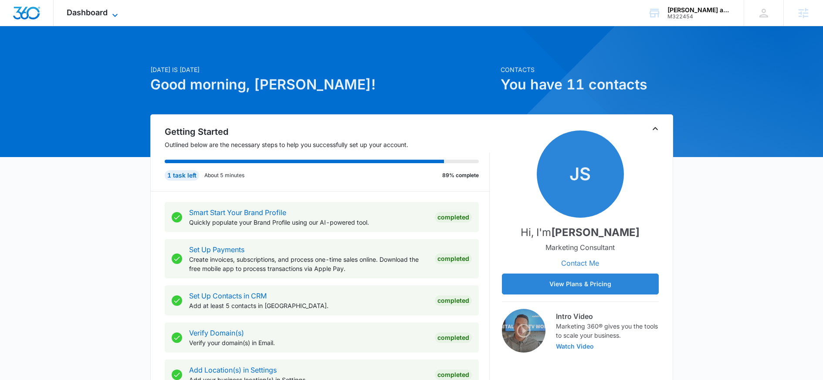  What do you see at coordinates (309, 222) in the screenshot?
I see `p: Quickly populate your Brand Profile using our AI-powered tool.` at bounding box center [309, 222].